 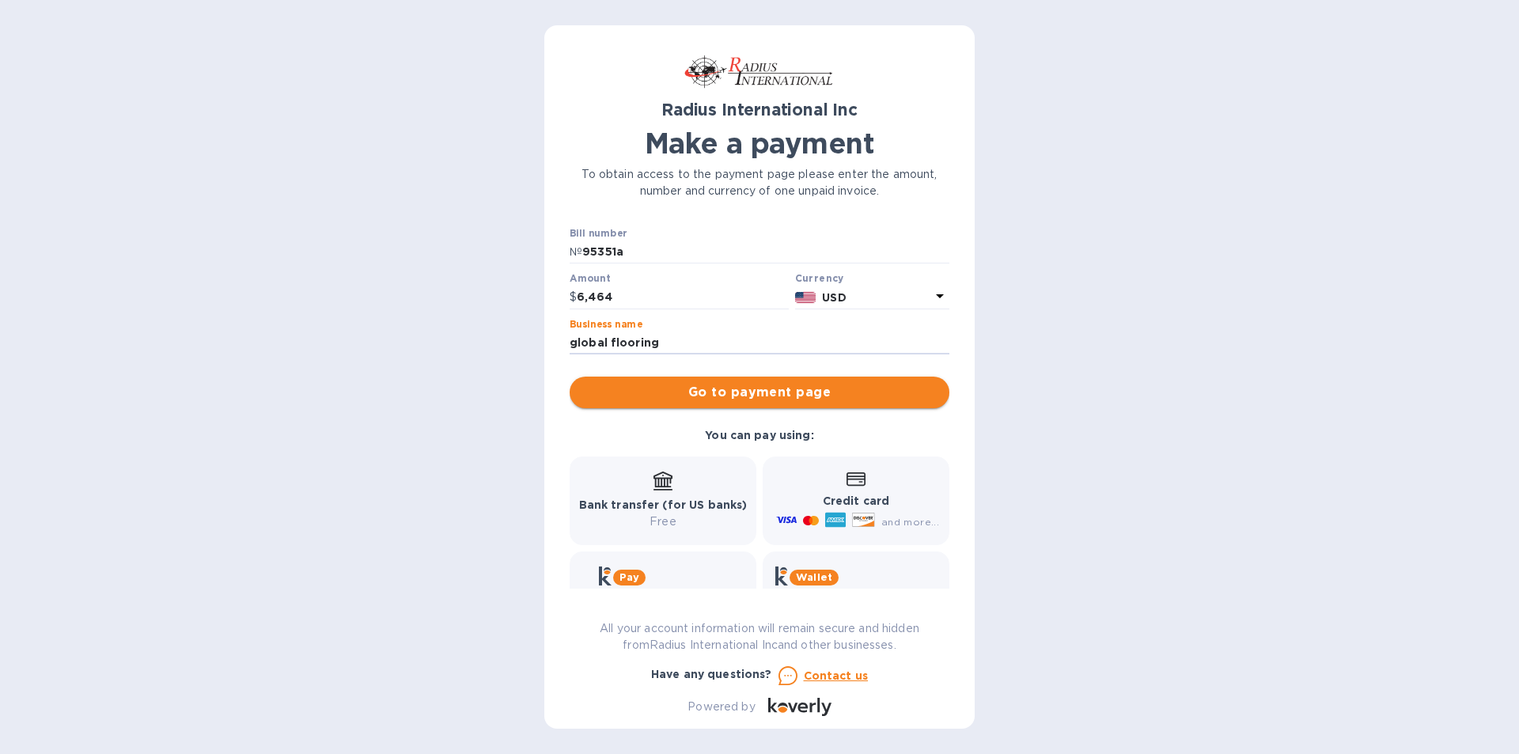 What do you see at coordinates (836, 676) in the screenshot?
I see `u: Contact us` at bounding box center [836, 676].